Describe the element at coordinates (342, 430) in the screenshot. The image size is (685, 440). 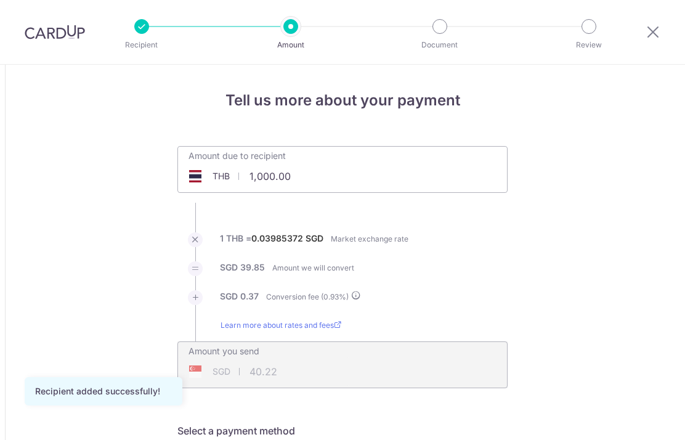
I see `h5: Select a payment method` at that location.